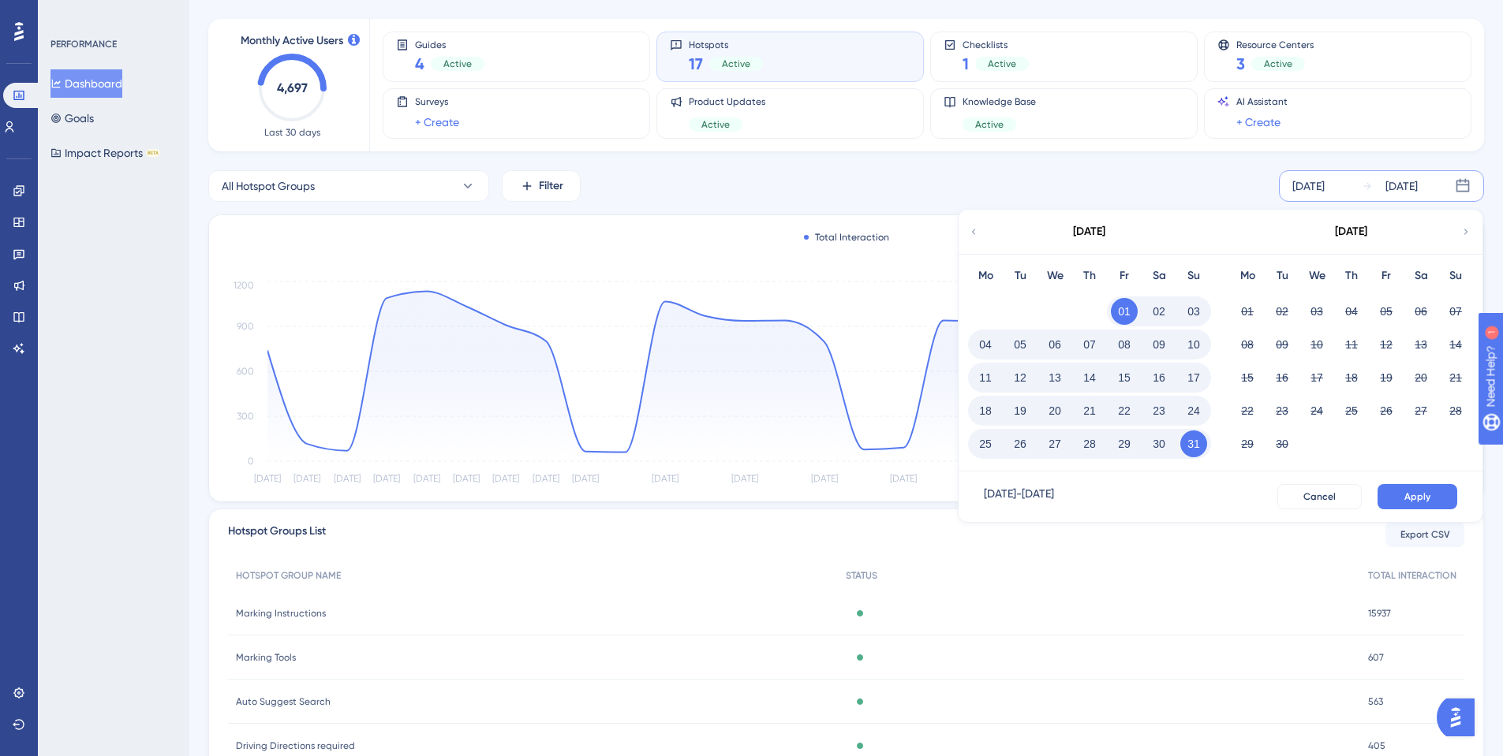  Describe the element at coordinates (1375, 702) in the screenshot. I see `span: 563` at that location.